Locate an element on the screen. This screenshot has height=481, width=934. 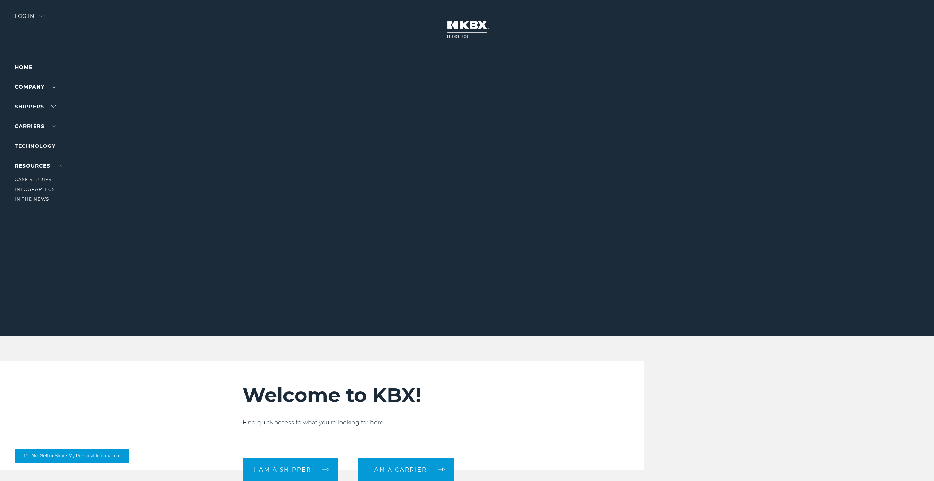
a: SHIPPERS is located at coordinates (35, 106).